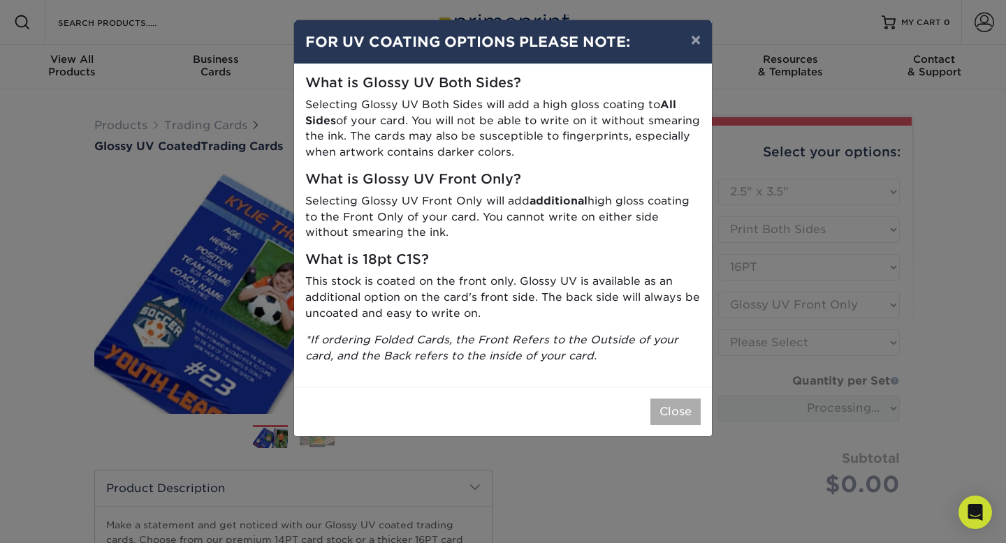 The height and width of the screenshot is (543, 1006). Describe the element at coordinates (503, 83) in the screenshot. I see `h5: What is Glossy UV Both Sides?` at that location.